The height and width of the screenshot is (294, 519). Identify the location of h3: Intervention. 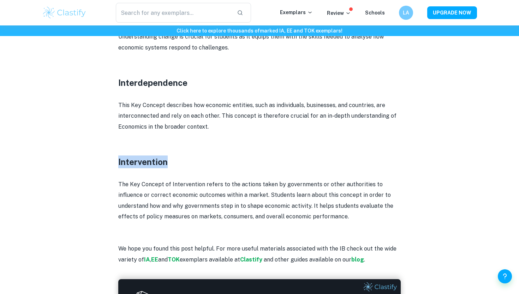
(259, 162).